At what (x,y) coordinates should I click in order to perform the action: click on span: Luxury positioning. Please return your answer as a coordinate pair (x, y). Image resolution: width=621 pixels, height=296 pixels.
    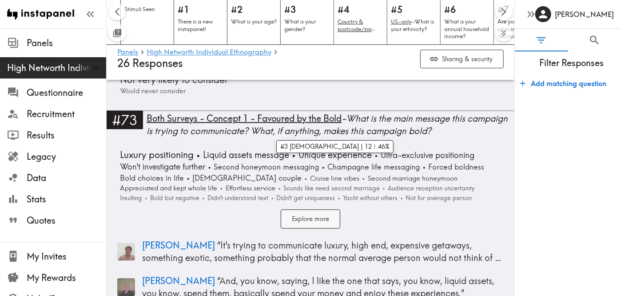
    Looking at the image, I should click on (155, 154).